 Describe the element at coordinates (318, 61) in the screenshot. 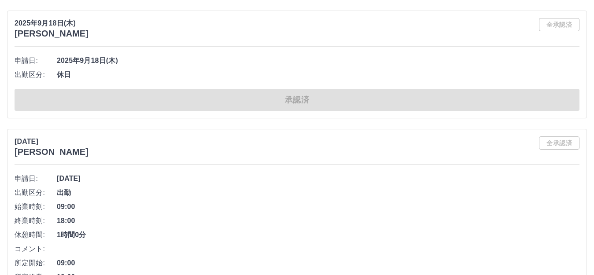

I see `span: 2025年9月18日(木)` at that location.